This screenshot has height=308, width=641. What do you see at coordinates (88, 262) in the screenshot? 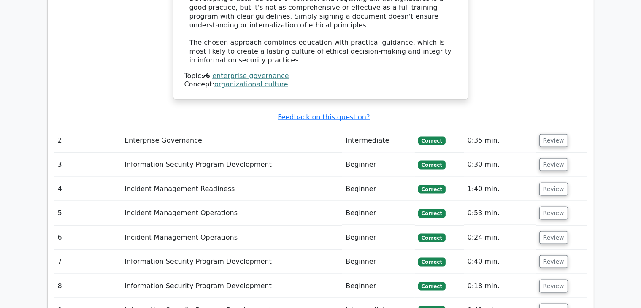
I see `td: 7` at bounding box center [88, 262].